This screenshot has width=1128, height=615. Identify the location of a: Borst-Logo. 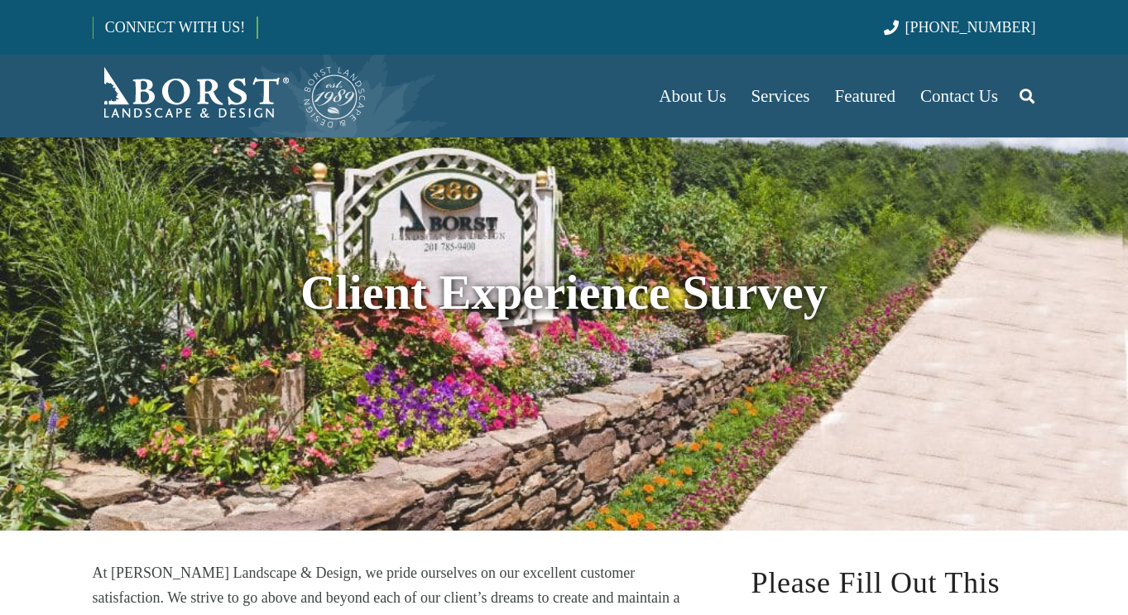
(230, 96).